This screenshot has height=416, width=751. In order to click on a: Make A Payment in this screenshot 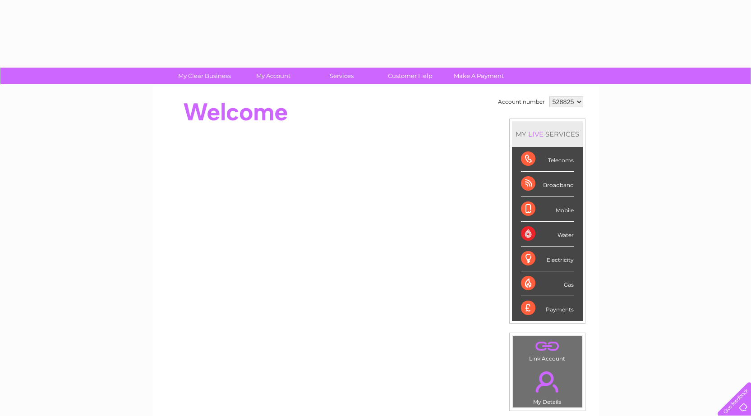, I will do `click(478, 76)`.